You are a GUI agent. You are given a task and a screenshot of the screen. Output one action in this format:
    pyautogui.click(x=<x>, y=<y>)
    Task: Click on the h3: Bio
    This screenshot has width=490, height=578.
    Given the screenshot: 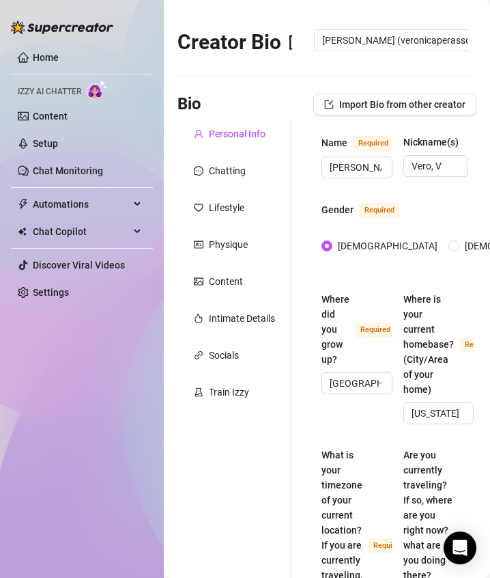 What is the action you would take?
    pyautogui.click(x=189, y=104)
    